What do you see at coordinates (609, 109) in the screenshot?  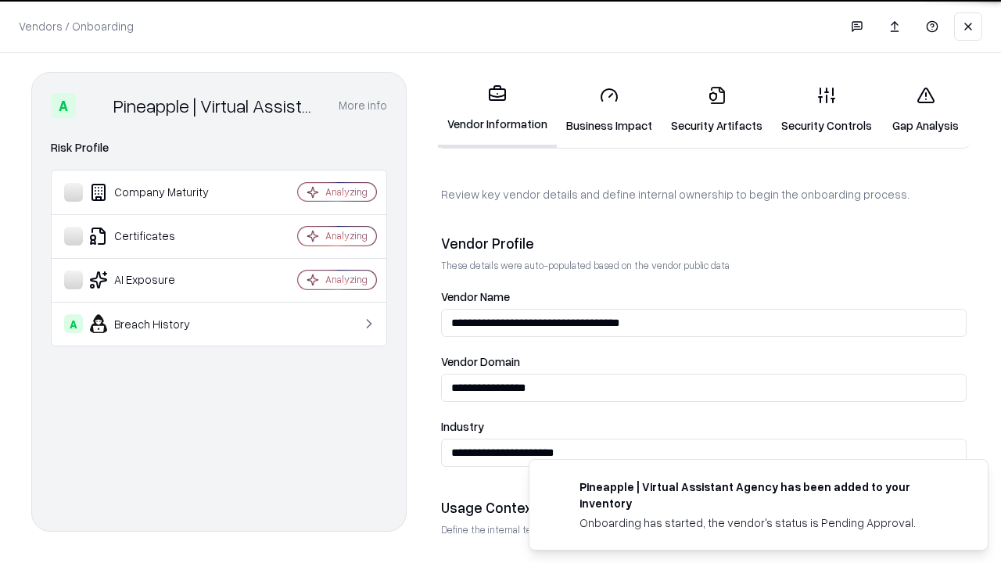 I see `a: Business Impact` at bounding box center [609, 109].